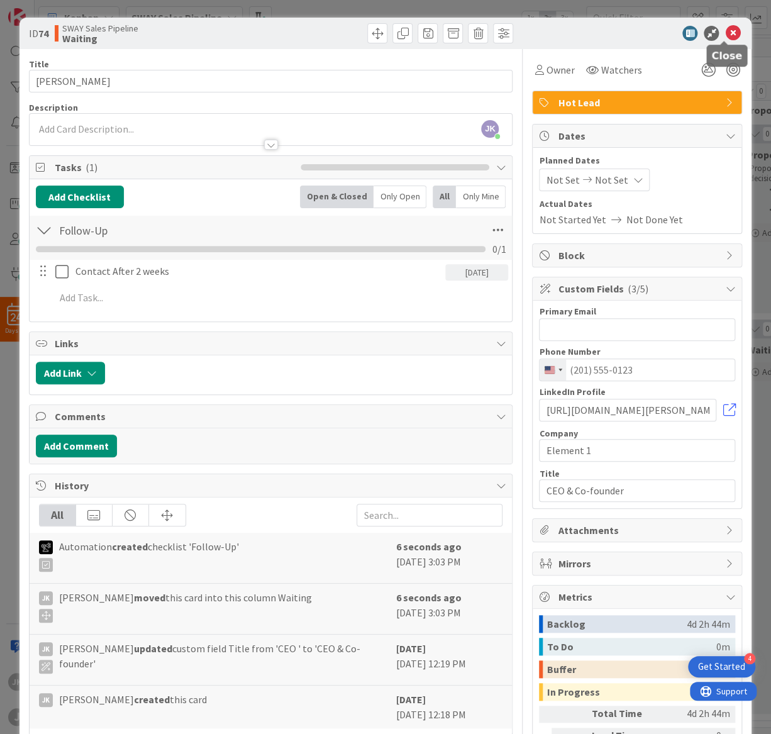 The height and width of the screenshot is (734, 771). Describe the element at coordinates (638, 289) in the screenshot. I see `span: Custom Fields` at that location.